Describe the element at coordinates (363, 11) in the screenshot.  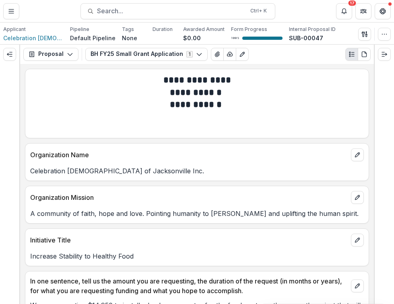
I see `button: Partners` at that location.